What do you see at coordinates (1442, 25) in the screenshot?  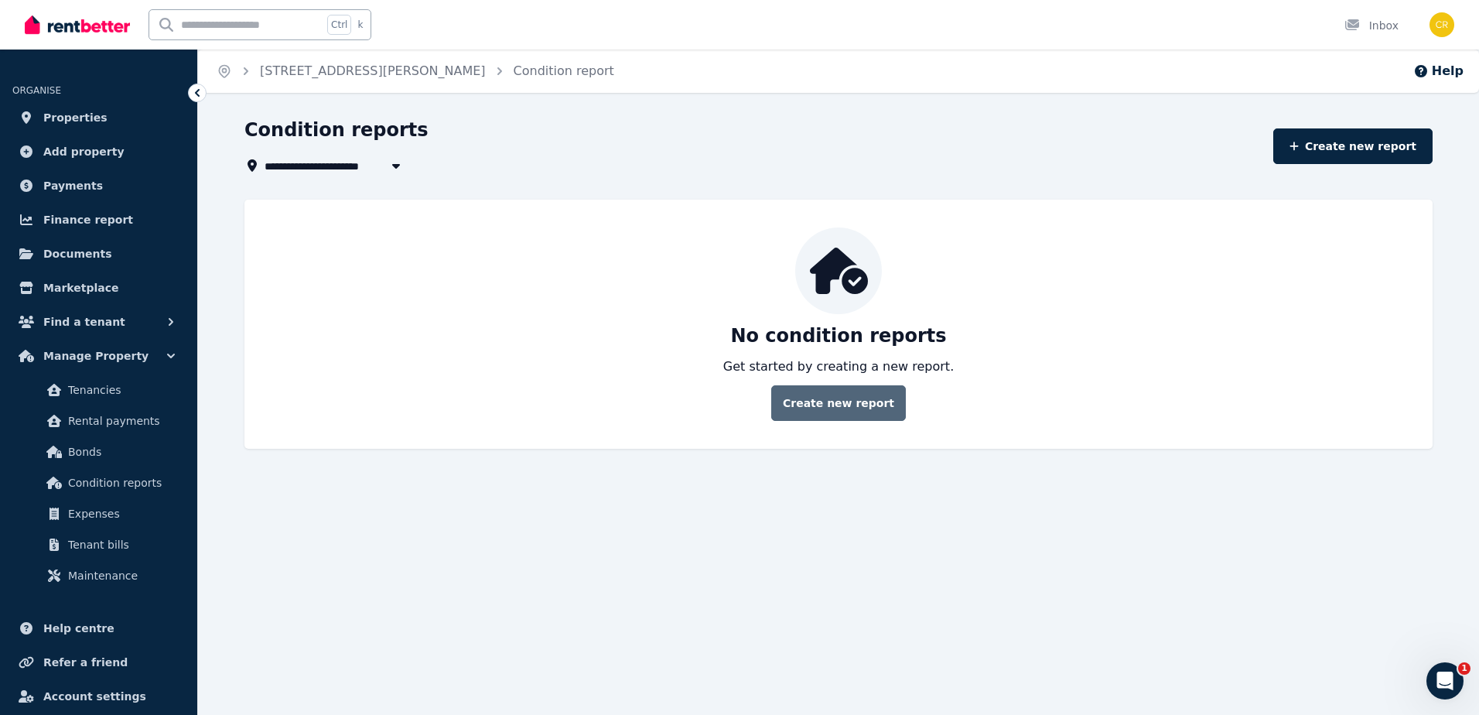 I see `img: Charles Russell-Smith` at bounding box center [1442, 25].